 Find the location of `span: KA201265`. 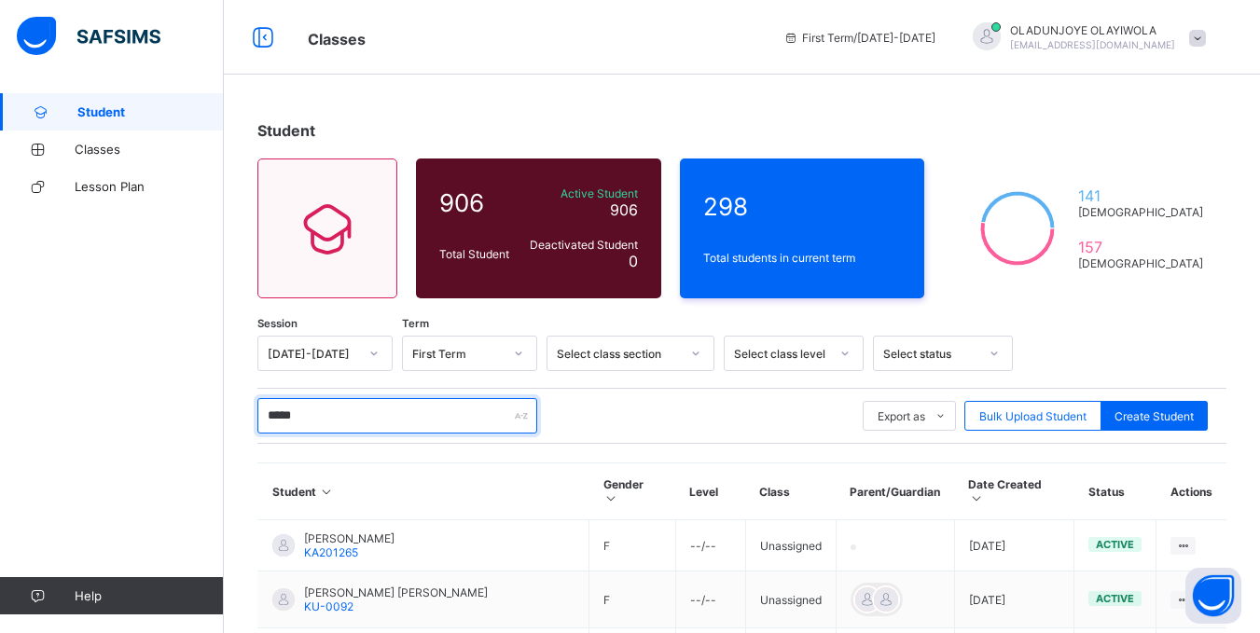

span: KA201265 is located at coordinates (331, 552).